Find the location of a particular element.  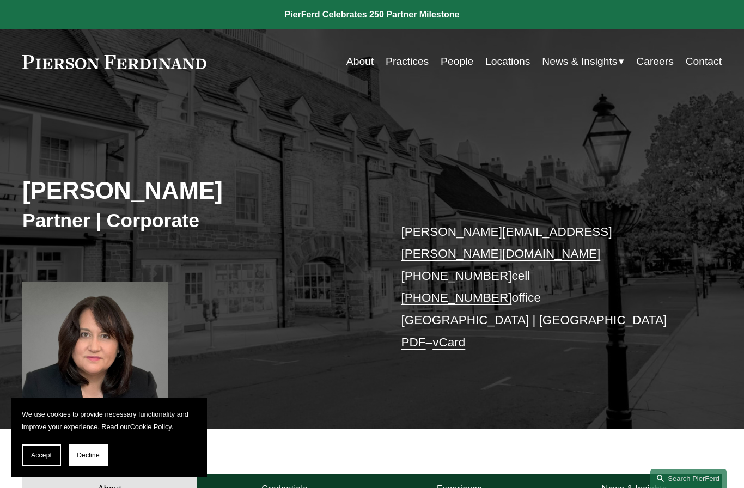

a: vCard is located at coordinates (449, 342).